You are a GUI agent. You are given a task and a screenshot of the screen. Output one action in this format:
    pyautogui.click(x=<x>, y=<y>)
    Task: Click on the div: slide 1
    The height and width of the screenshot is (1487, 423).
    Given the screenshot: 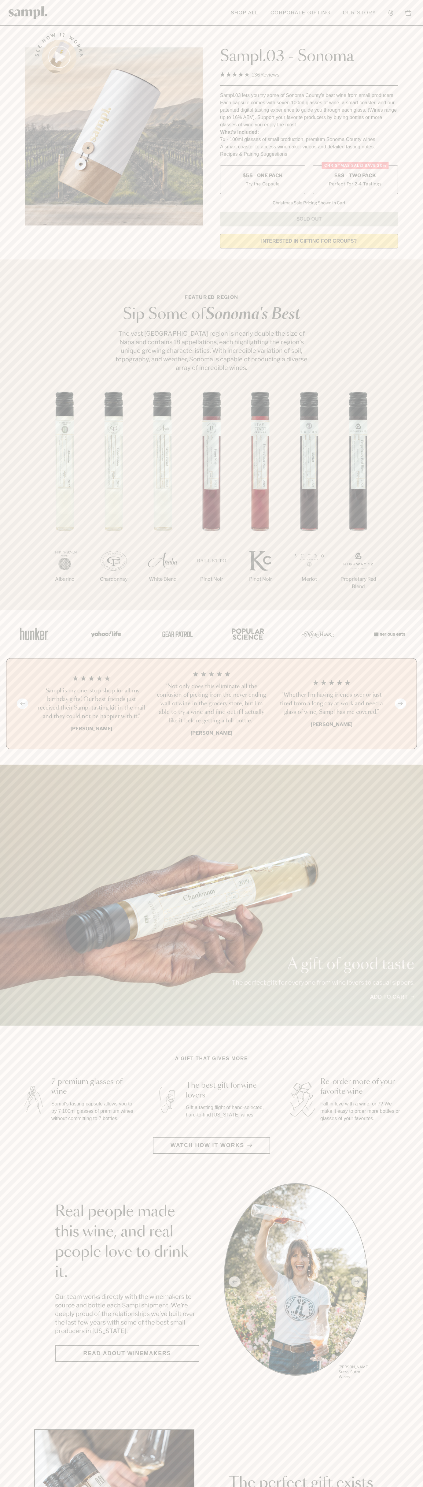 What is the action you would take?
    pyautogui.click(x=296, y=1281)
    